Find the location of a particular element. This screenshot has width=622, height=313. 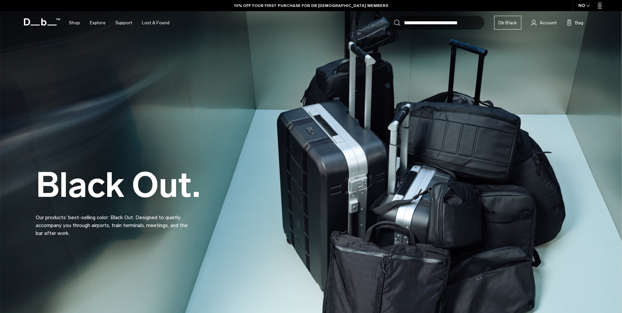

button: Bag is located at coordinates (575, 23).